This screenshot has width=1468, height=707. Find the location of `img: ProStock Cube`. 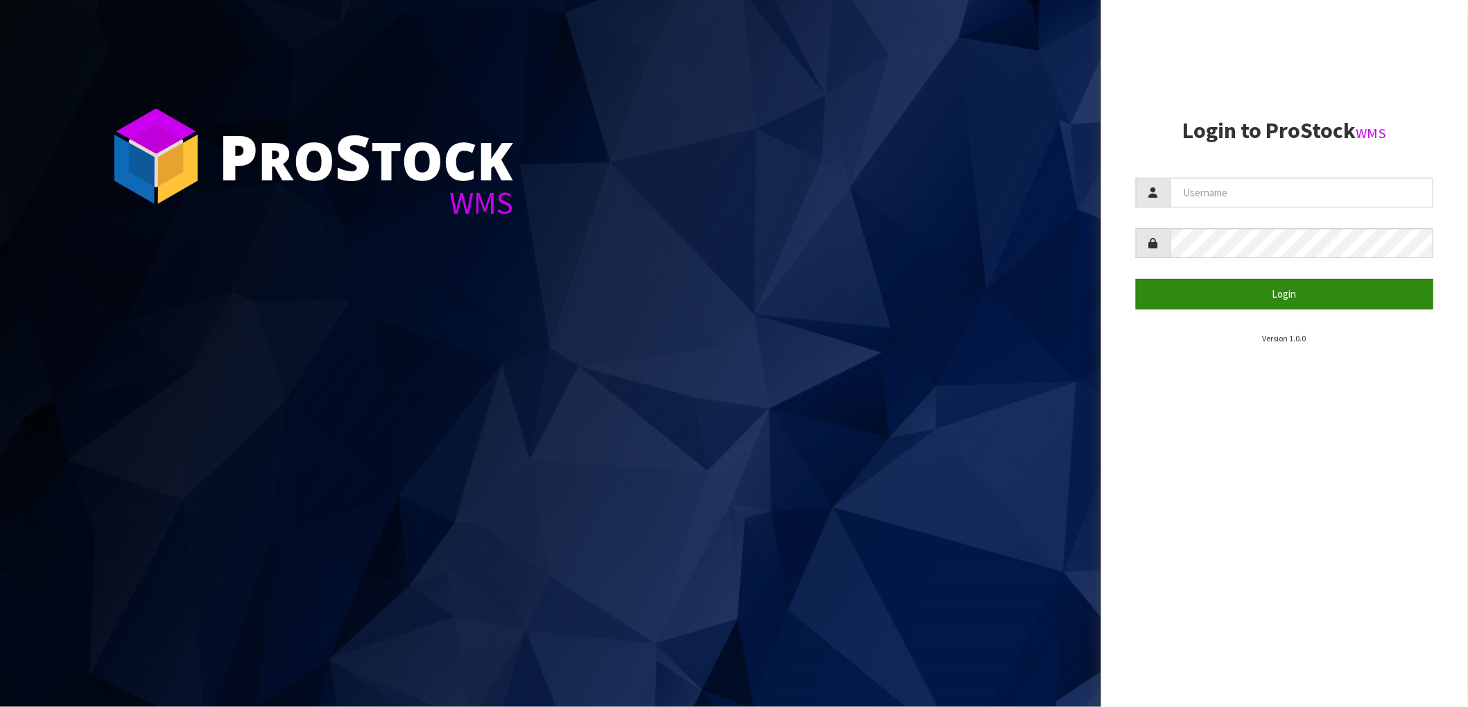

img: ProStock Cube is located at coordinates (156, 156).